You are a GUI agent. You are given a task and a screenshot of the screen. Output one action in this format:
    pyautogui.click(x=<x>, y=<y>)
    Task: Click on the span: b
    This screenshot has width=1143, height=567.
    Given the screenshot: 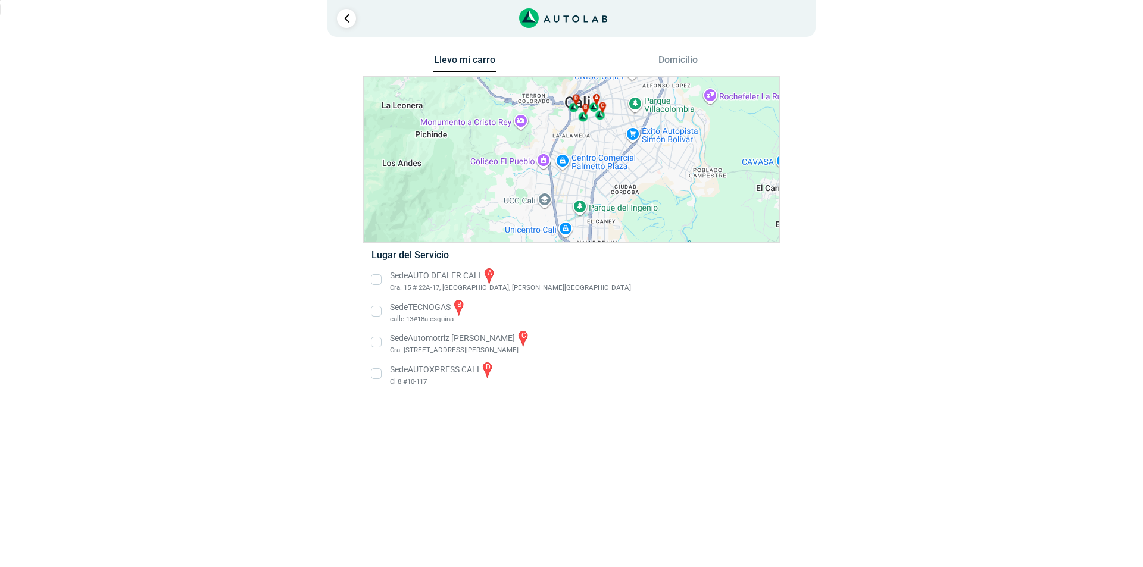 What is the action you would take?
    pyautogui.click(x=586, y=108)
    